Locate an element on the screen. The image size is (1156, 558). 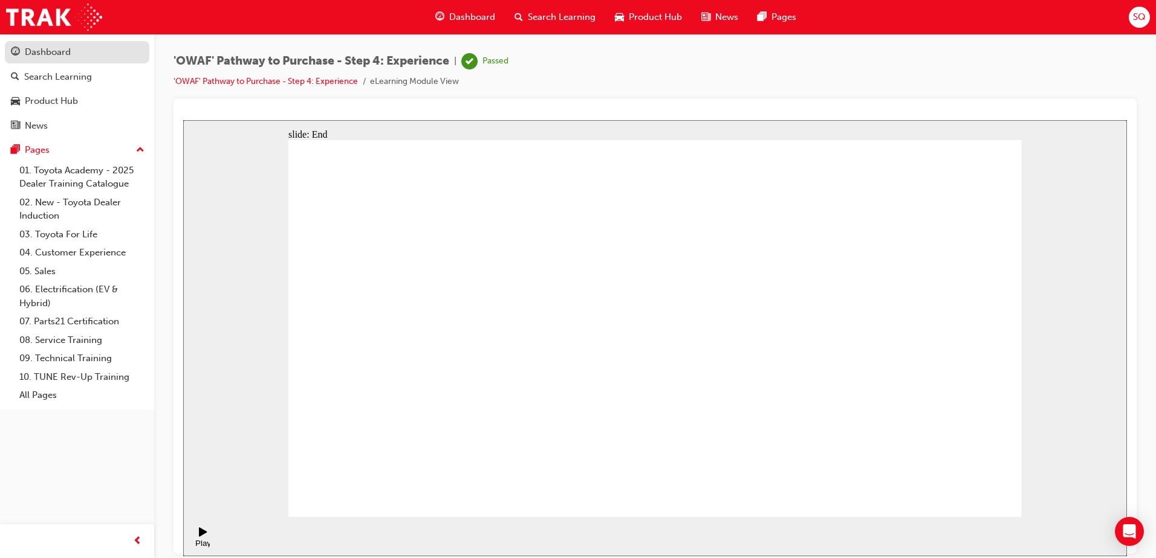
span: Search Learning is located at coordinates (562, 17).